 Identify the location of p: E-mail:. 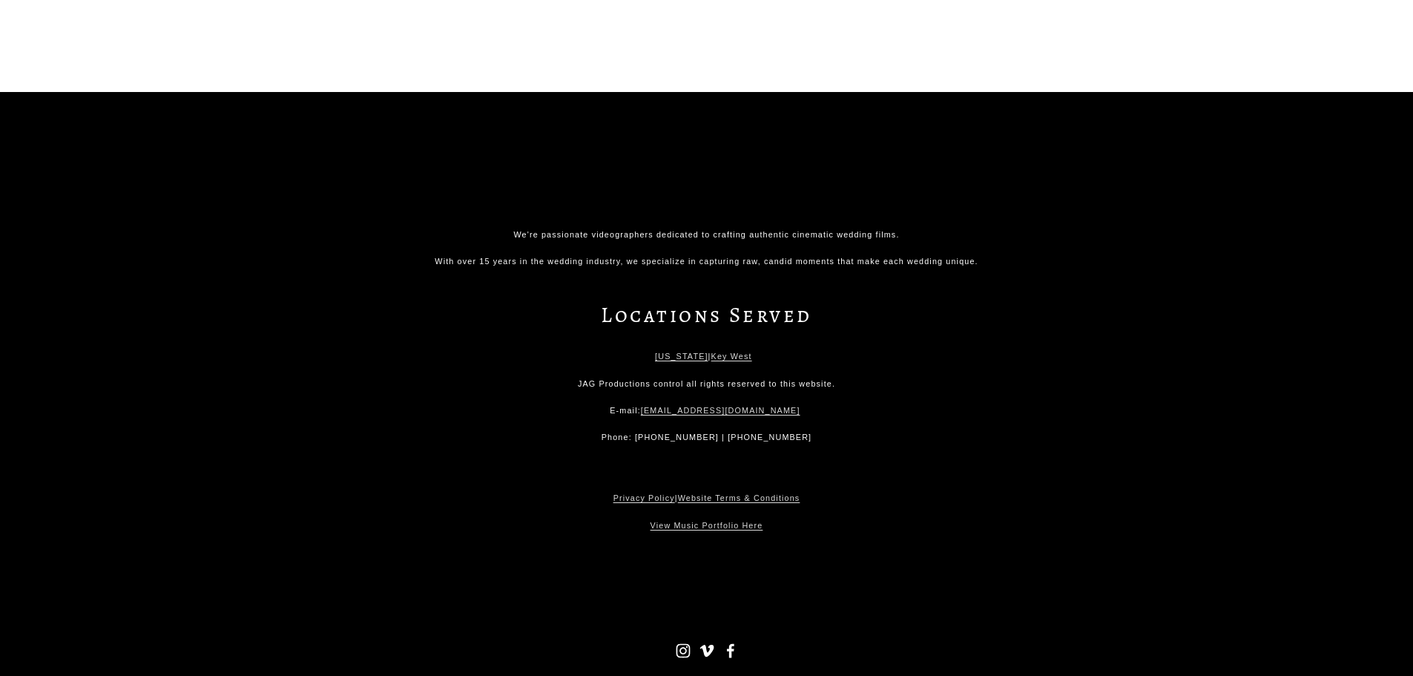
(707, 410).